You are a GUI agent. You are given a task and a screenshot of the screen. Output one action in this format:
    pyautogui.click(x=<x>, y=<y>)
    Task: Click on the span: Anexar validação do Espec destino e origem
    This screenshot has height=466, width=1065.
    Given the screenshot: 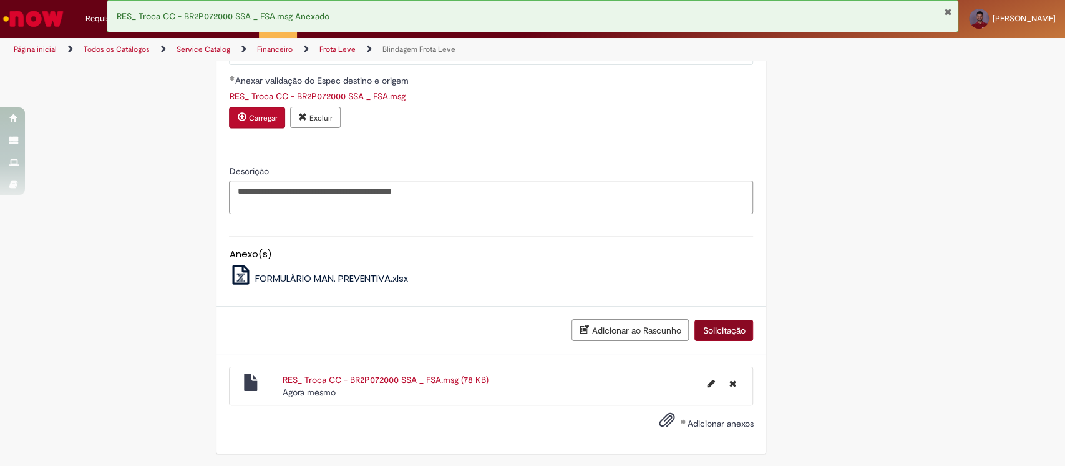 What is the action you would take?
    pyautogui.click(x=323, y=81)
    